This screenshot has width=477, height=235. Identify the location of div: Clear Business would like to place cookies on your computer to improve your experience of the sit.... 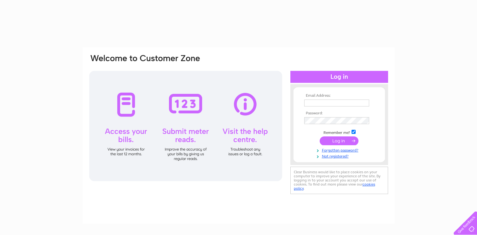
(339, 180).